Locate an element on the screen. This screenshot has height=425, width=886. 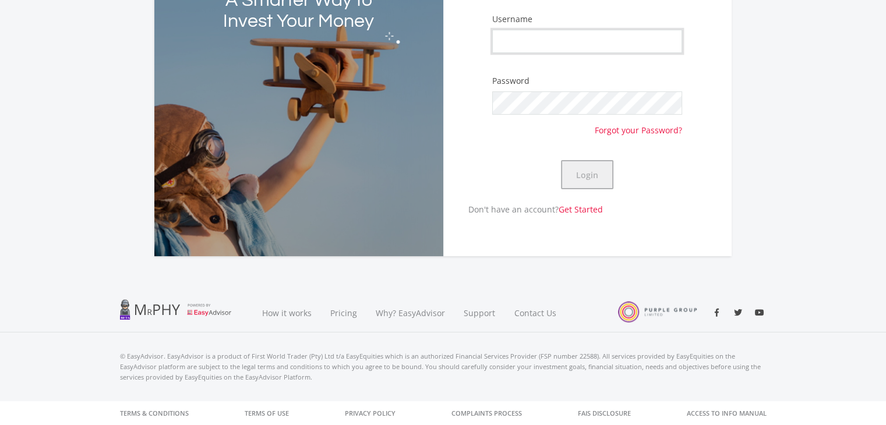
label: Password is located at coordinates (511, 81).